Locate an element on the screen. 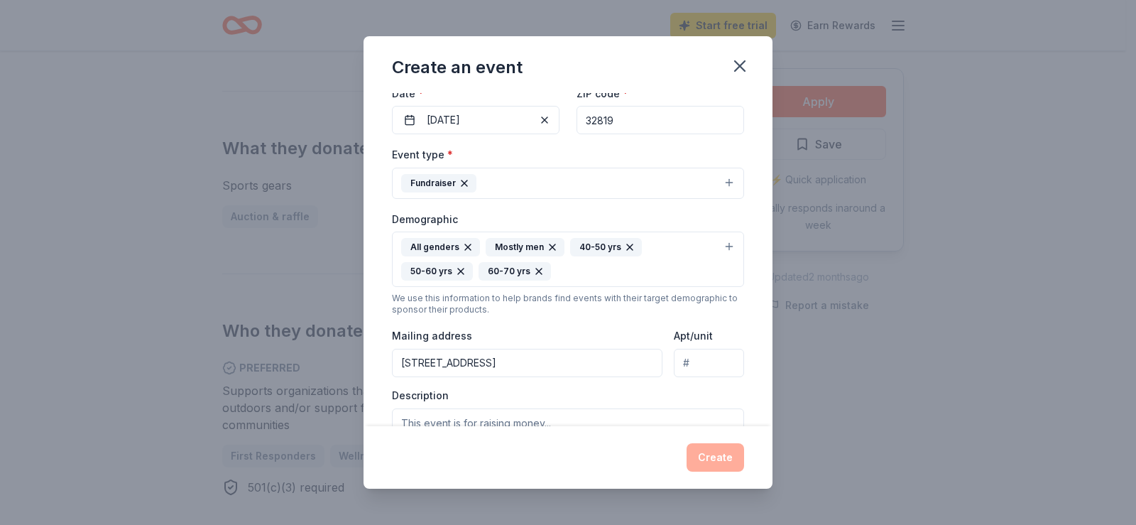  label: ZIP code is located at coordinates (602, 94).